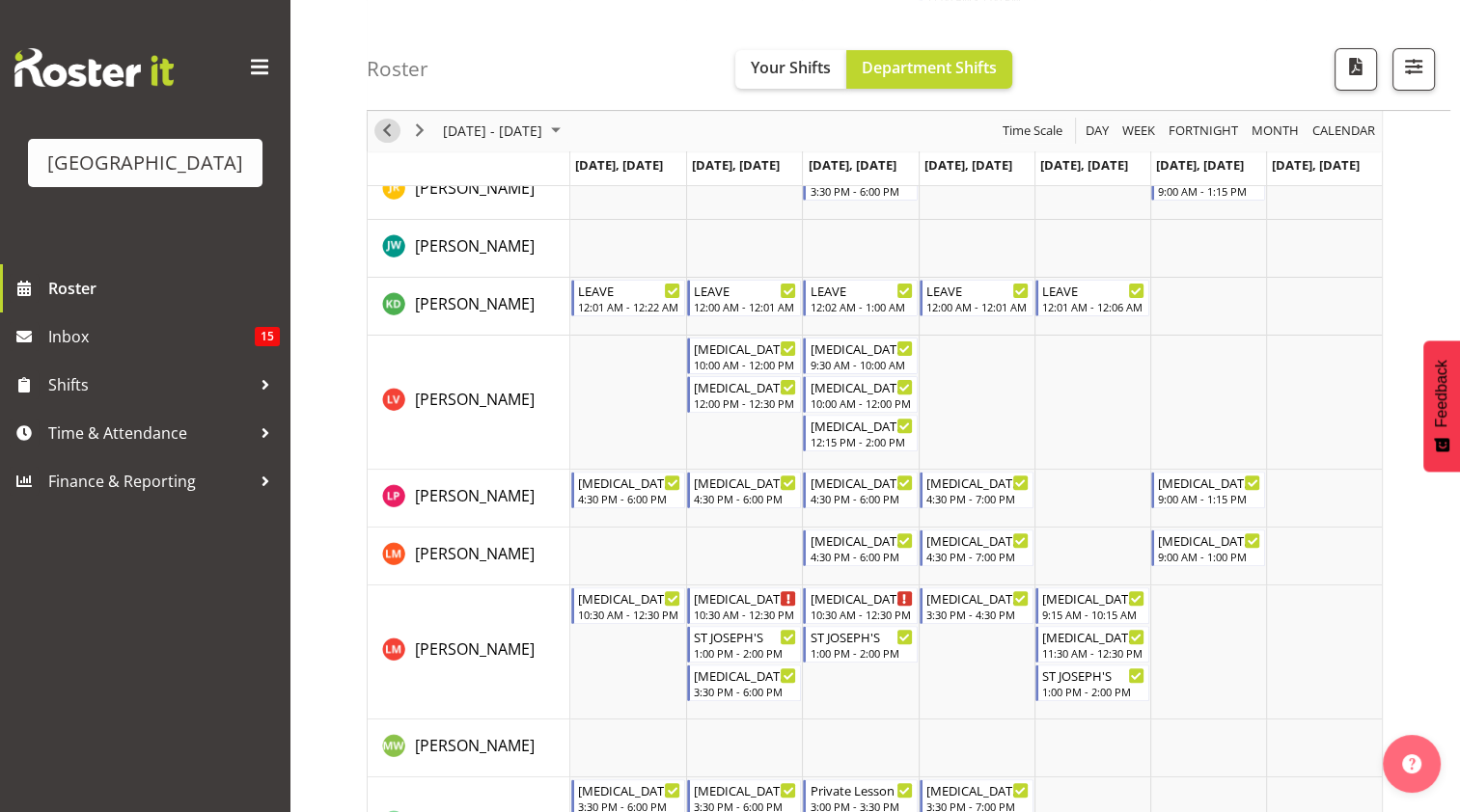 Image resolution: width=1460 pixels, height=812 pixels. I want to click on div: Libby Pawley"s event - T3 Oysters Begin From Wednesday, August 13, 2025 at 4:30:00 PM GMT+12:00 E..., so click(860, 490).